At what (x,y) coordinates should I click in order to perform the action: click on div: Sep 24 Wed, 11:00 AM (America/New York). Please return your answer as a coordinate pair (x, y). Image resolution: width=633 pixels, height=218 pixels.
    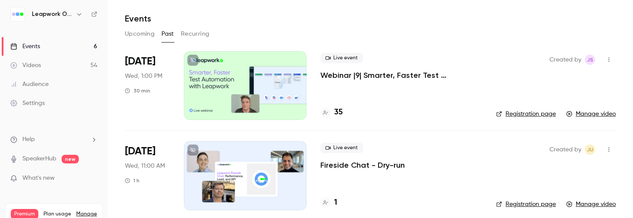
    Looking at the image, I should click on (147, 176).